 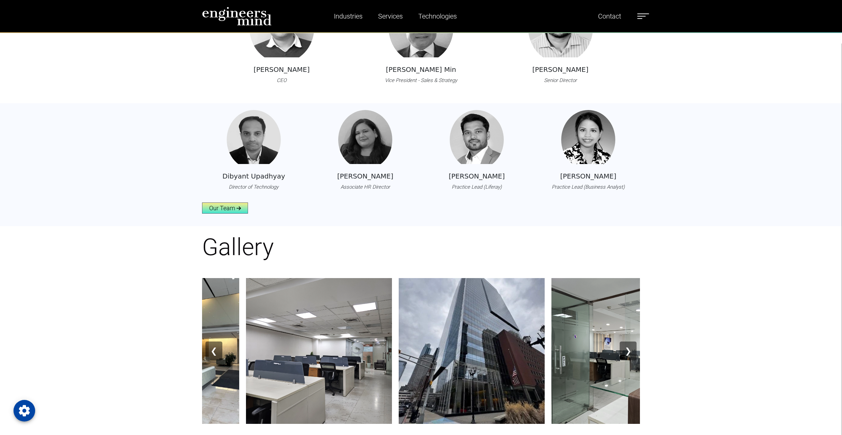 I want to click on i: Director of Technology, so click(x=253, y=187).